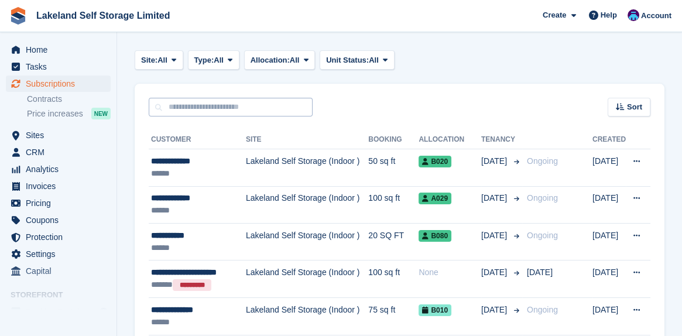 This screenshot has width=682, height=336. What do you see at coordinates (61, 186) in the screenshot?
I see `span: Invoices` at bounding box center [61, 186].